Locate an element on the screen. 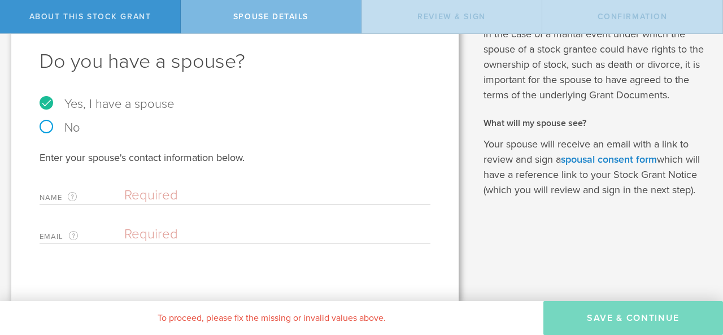 This screenshot has width=723, height=335. p: In the case of a marital event under which the spouse of a stock grantee could have rights to the... is located at coordinates (595, 64).